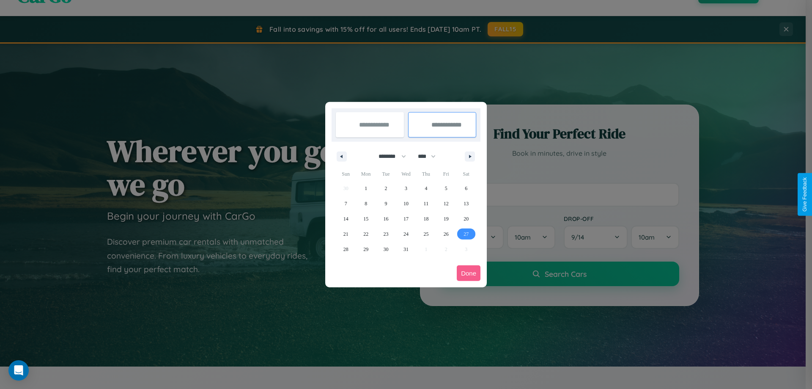 The height and width of the screenshot is (389, 812). I want to click on span: 19, so click(446, 219).